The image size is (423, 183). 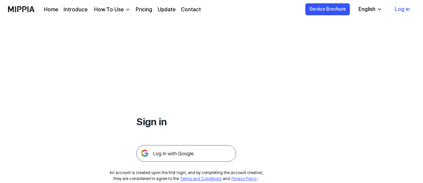 I want to click on div: An account is created upon the first login, and by completing the account creation, they are cons..., so click(x=186, y=176).